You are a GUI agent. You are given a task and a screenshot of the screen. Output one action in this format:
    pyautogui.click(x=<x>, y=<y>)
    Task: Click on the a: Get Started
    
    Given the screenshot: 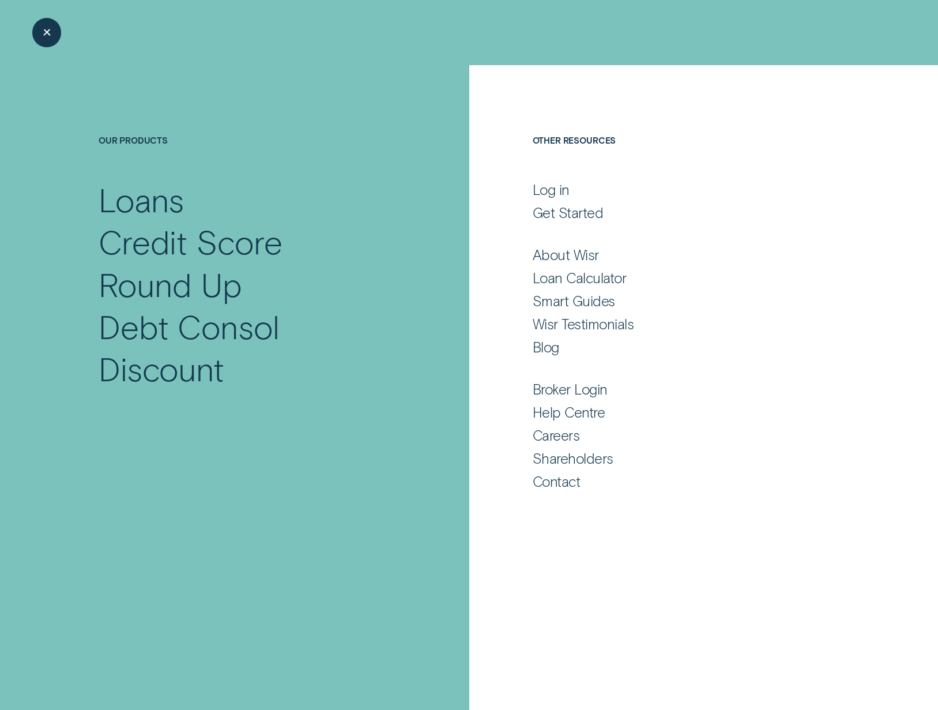 What is the action you would take?
    pyautogui.click(x=686, y=213)
    